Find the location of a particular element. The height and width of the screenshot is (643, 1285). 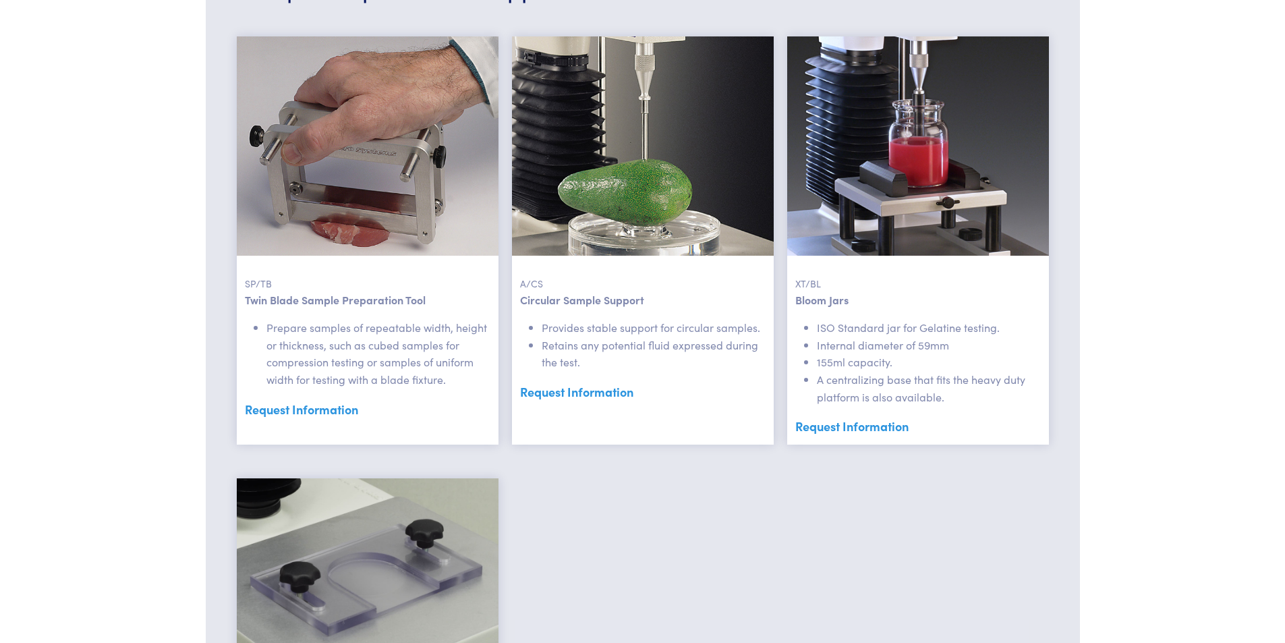

li: Internal diameter of 59mm is located at coordinates (929, 345).